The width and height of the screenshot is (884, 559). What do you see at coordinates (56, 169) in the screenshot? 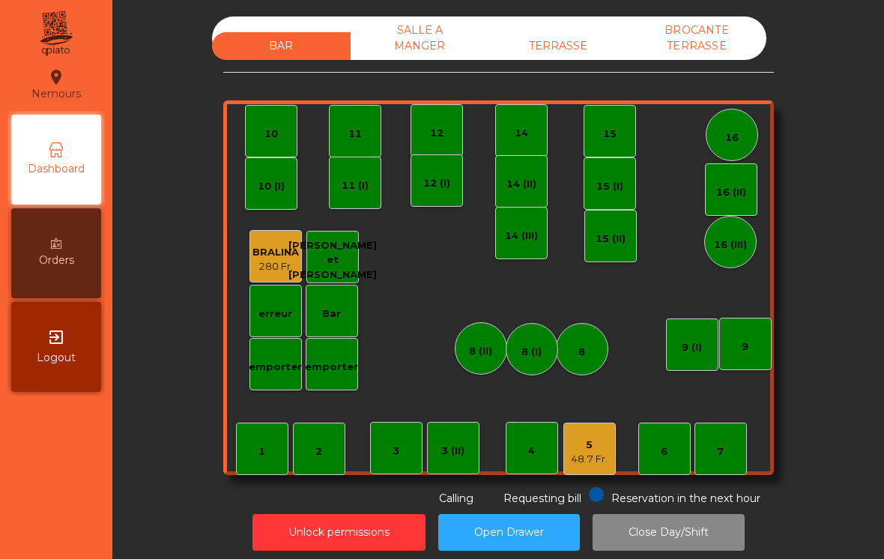
I see `span: Dashboard` at bounding box center [56, 169].